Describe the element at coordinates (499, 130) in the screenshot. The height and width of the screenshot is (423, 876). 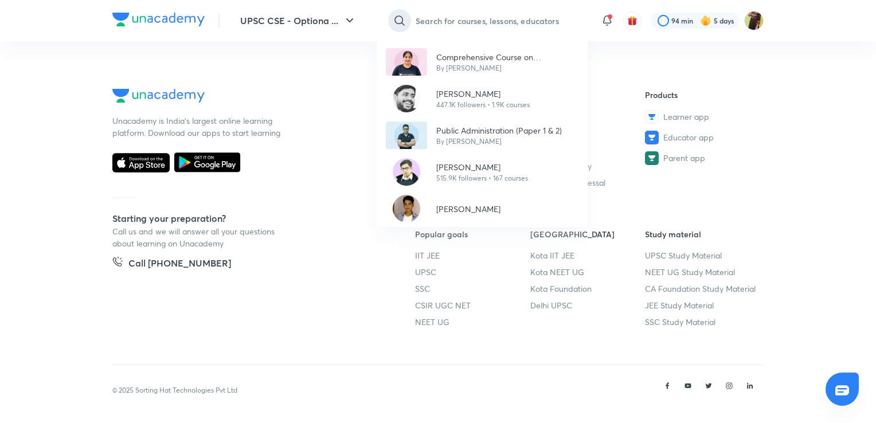
I see `p: Public Administration (Paper 1 & 2)` at that location.